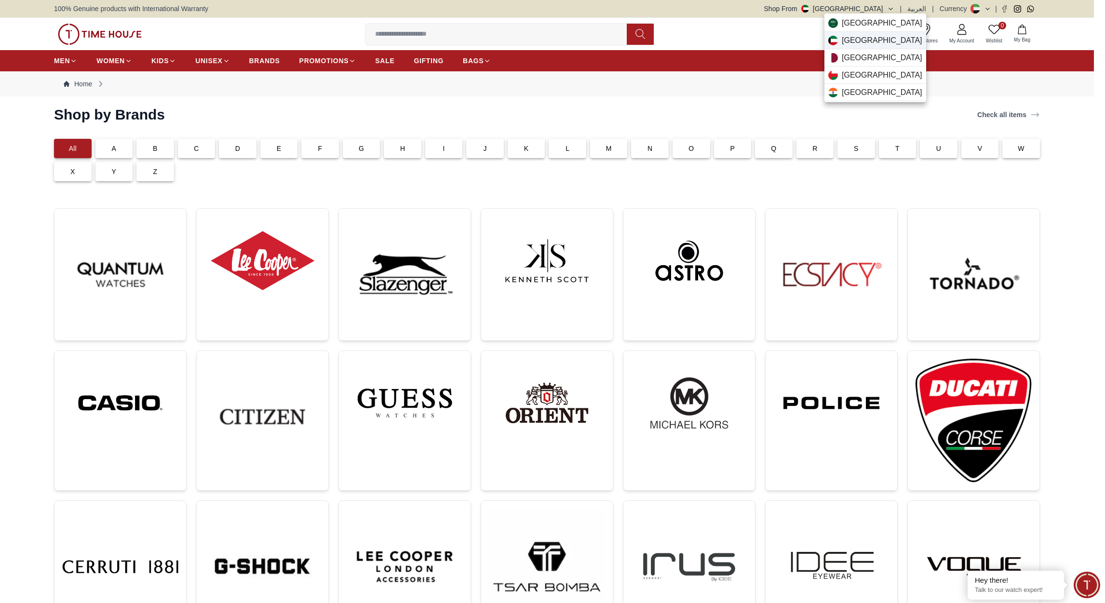  What do you see at coordinates (833, 75) in the screenshot?
I see `img: Oman` at bounding box center [833, 75].